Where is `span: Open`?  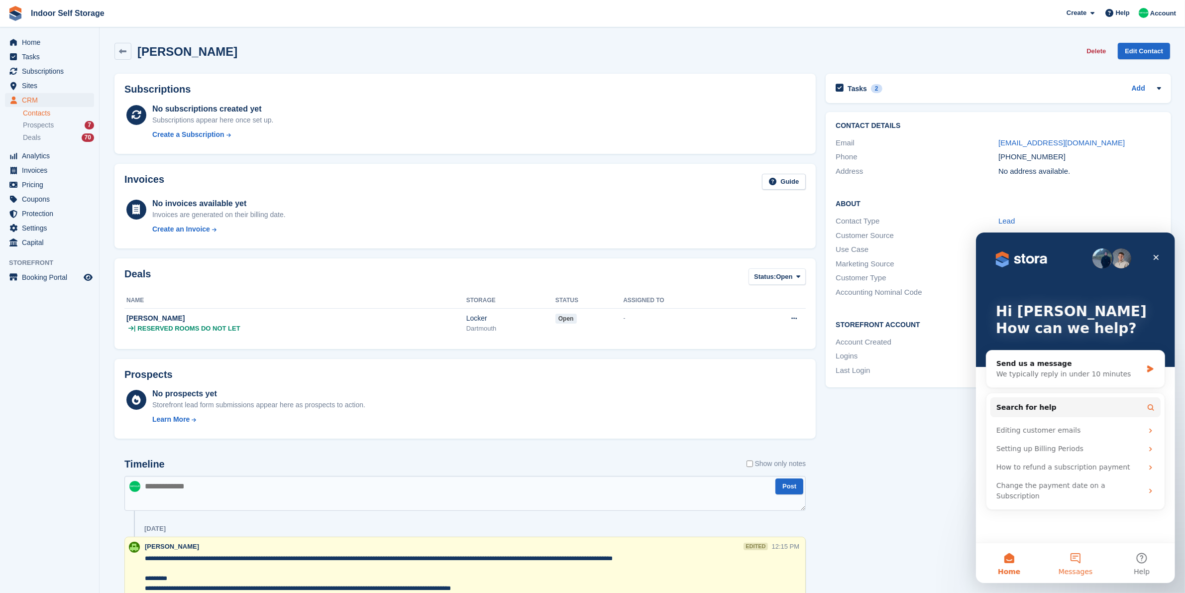 span: Open is located at coordinates (784, 277).